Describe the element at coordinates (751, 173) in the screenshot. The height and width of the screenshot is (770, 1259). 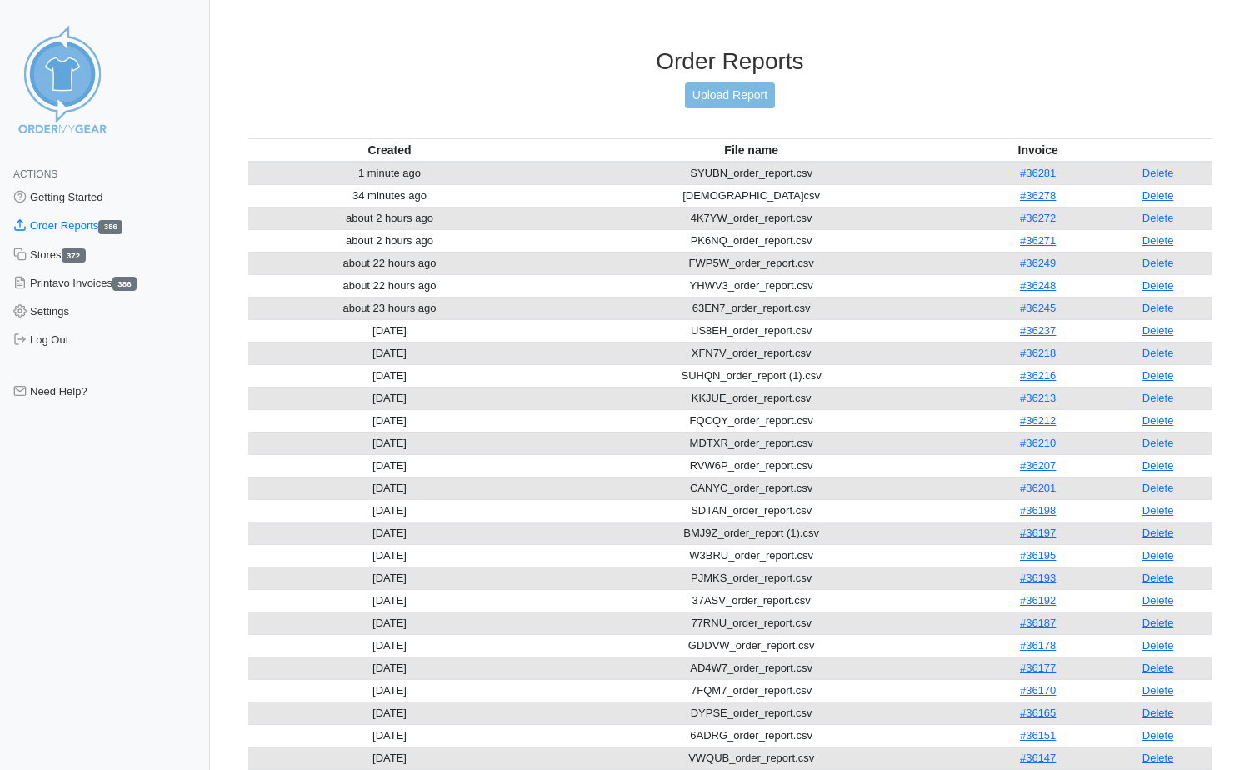
I see `td: SYUBN_order_report.csv` at that location.